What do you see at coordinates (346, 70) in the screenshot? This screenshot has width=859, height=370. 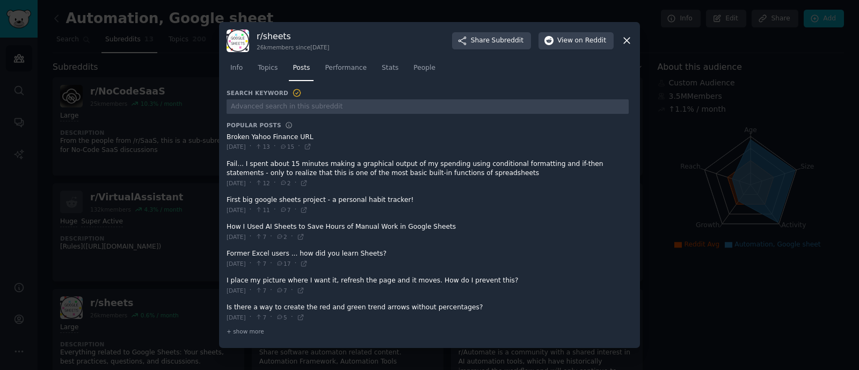 I see `a: Performance` at bounding box center [346, 70].